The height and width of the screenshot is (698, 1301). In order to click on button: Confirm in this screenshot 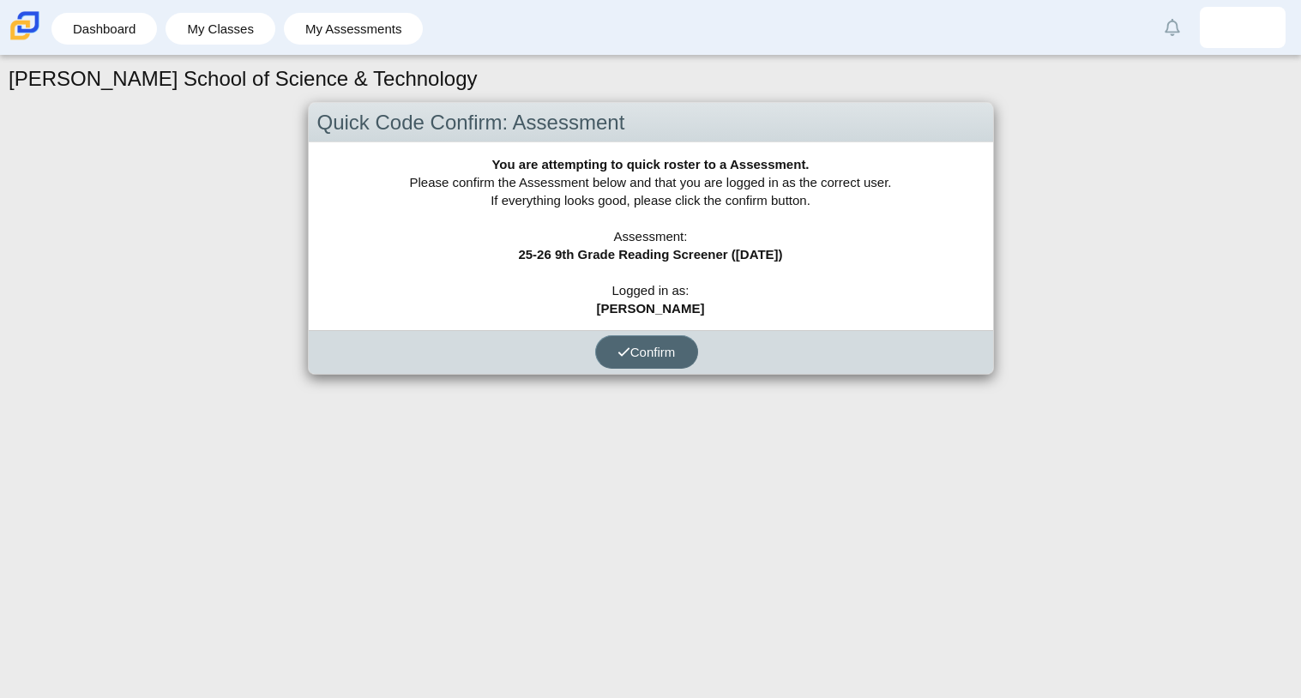, I will do `click(647, 352)`.